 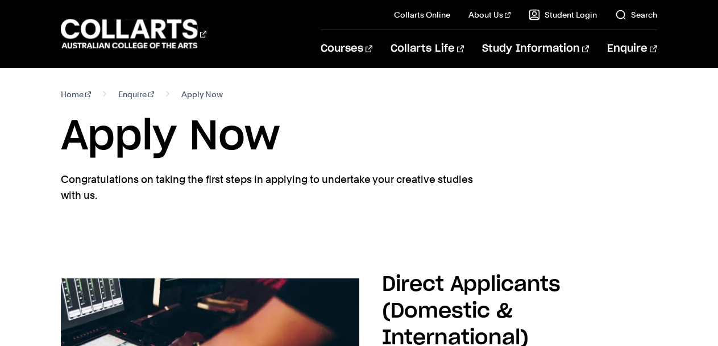 I want to click on a: Courses, so click(x=346, y=49).